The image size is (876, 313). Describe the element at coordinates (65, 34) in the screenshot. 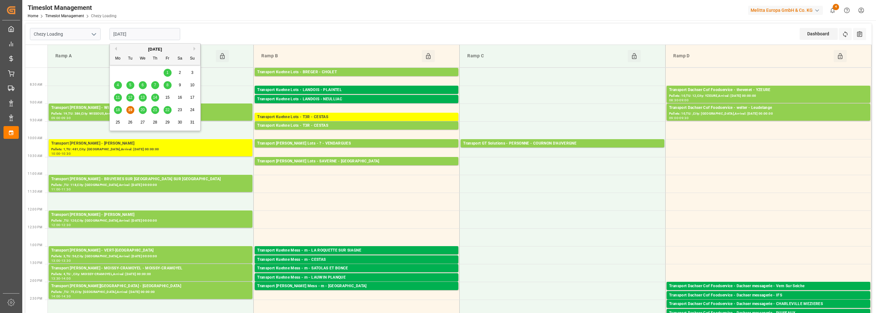

I see `input: Type to search/select` at that location.